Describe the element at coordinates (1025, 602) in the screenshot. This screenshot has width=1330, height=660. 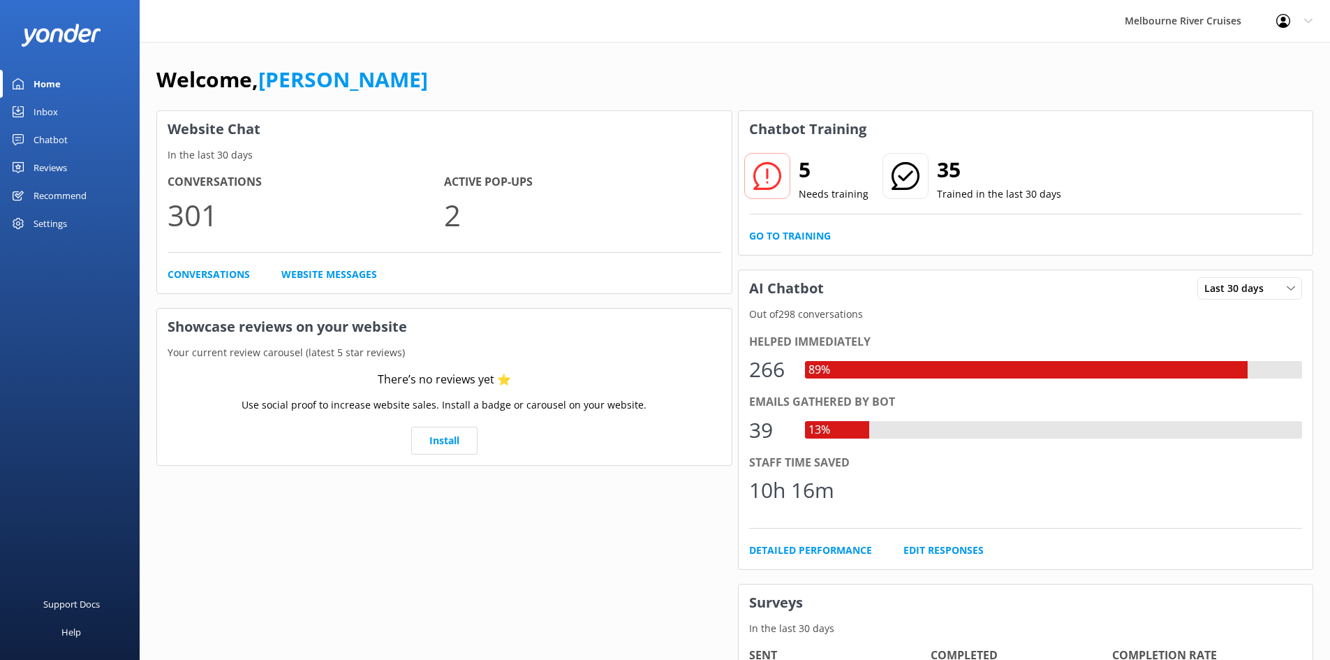
I see `h3: Surveys` at that location.